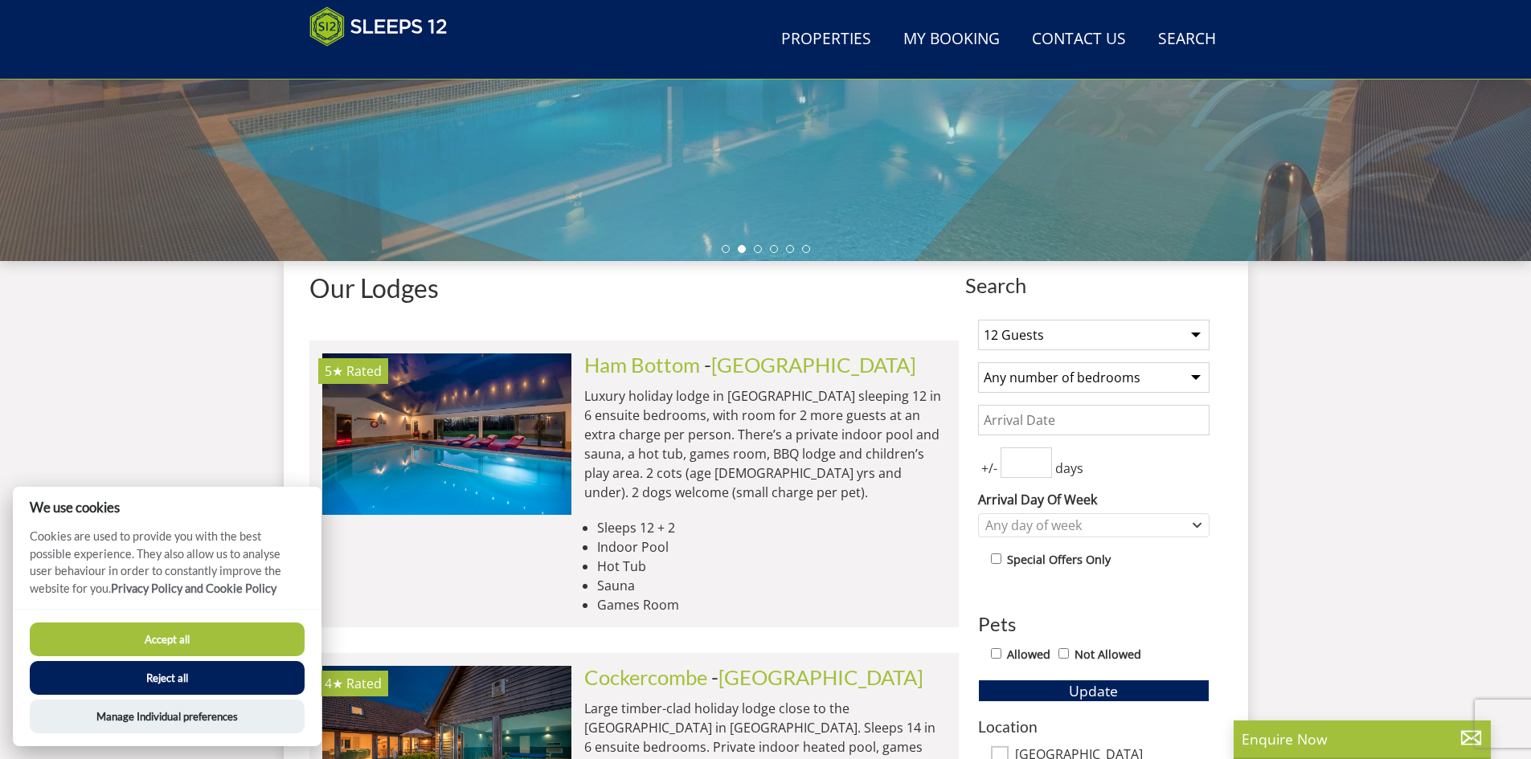 This screenshot has width=1531, height=759. What do you see at coordinates (378, 27) in the screenshot?
I see `img: Sleeps 12` at bounding box center [378, 27].